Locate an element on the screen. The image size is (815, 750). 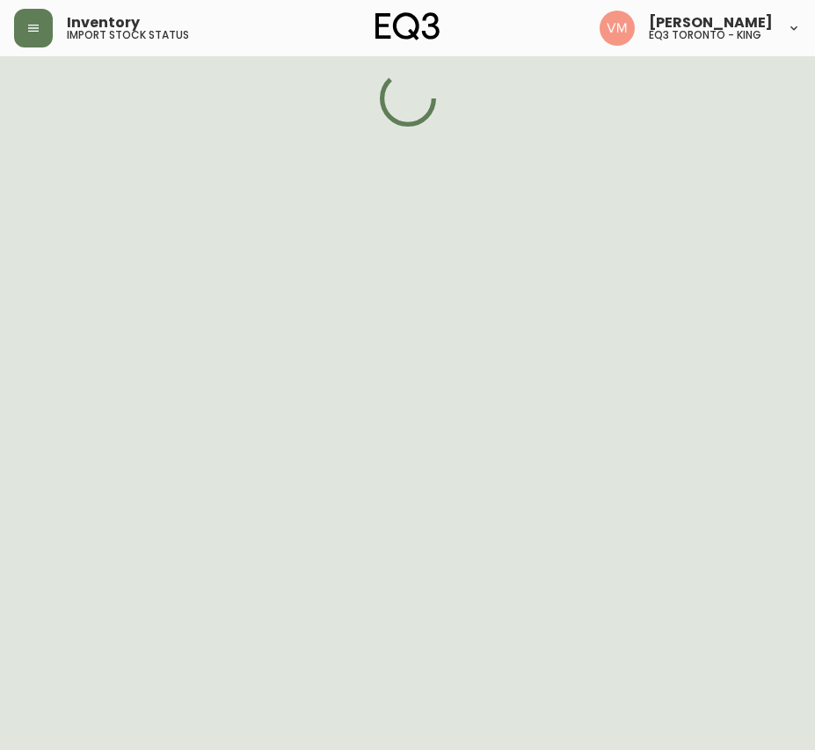
h5: eq3 toronto - king is located at coordinates (705, 35).